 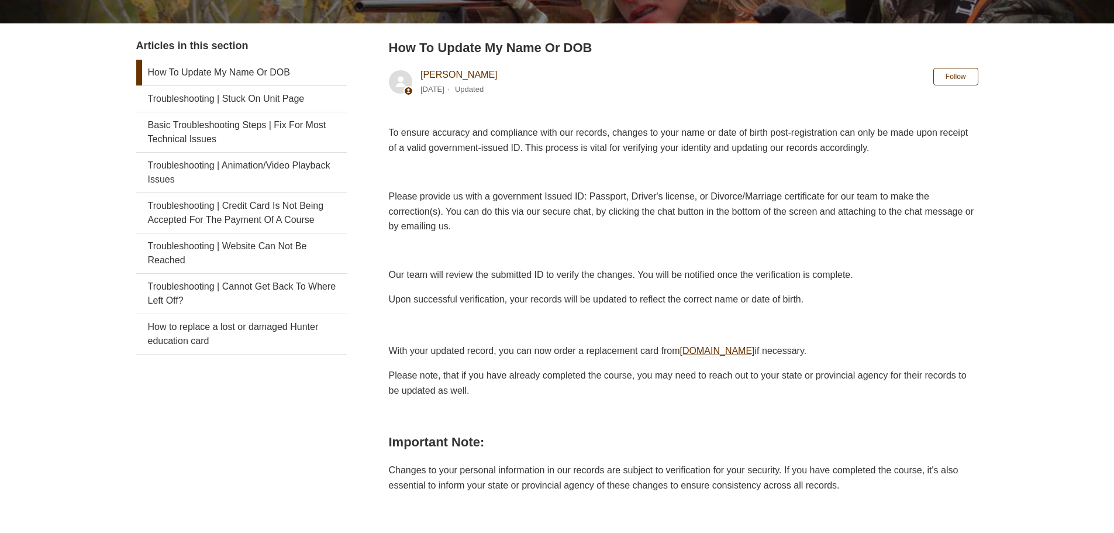 What do you see at coordinates (684, 299) in the screenshot?
I see `p: Upon successful verification, your records will be updated to reflect the correct name or date of...` at bounding box center [684, 299].